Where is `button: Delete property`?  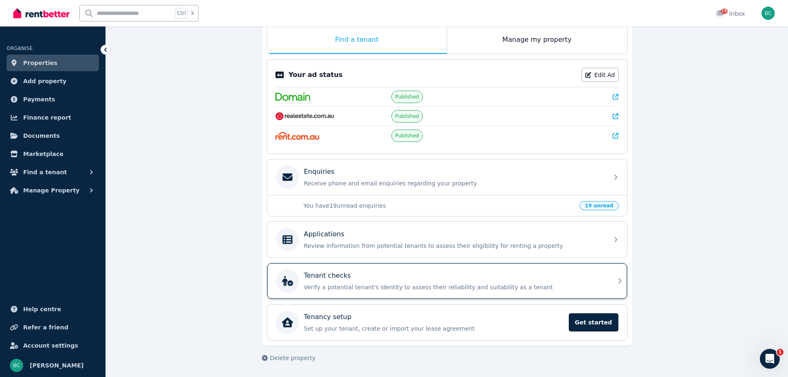
button: Delete property is located at coordinates (289, 358).